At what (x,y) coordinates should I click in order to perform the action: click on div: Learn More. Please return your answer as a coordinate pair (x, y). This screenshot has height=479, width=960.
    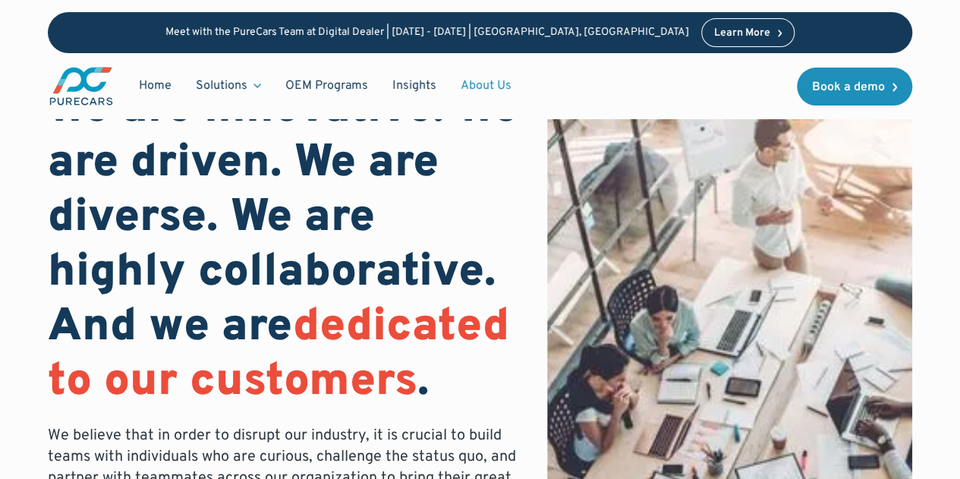
    Looking at the image, I should click on (742, 33).